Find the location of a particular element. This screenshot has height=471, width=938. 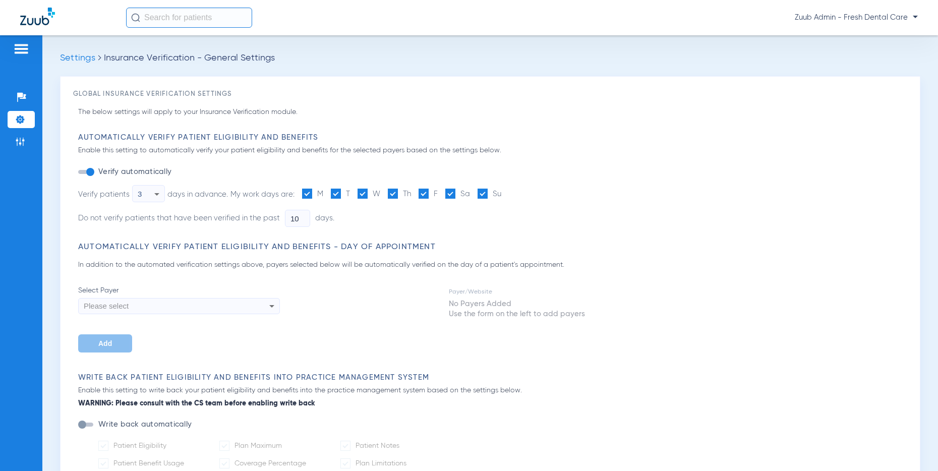

td: Payer/Website is located at coordinates (517, 292).